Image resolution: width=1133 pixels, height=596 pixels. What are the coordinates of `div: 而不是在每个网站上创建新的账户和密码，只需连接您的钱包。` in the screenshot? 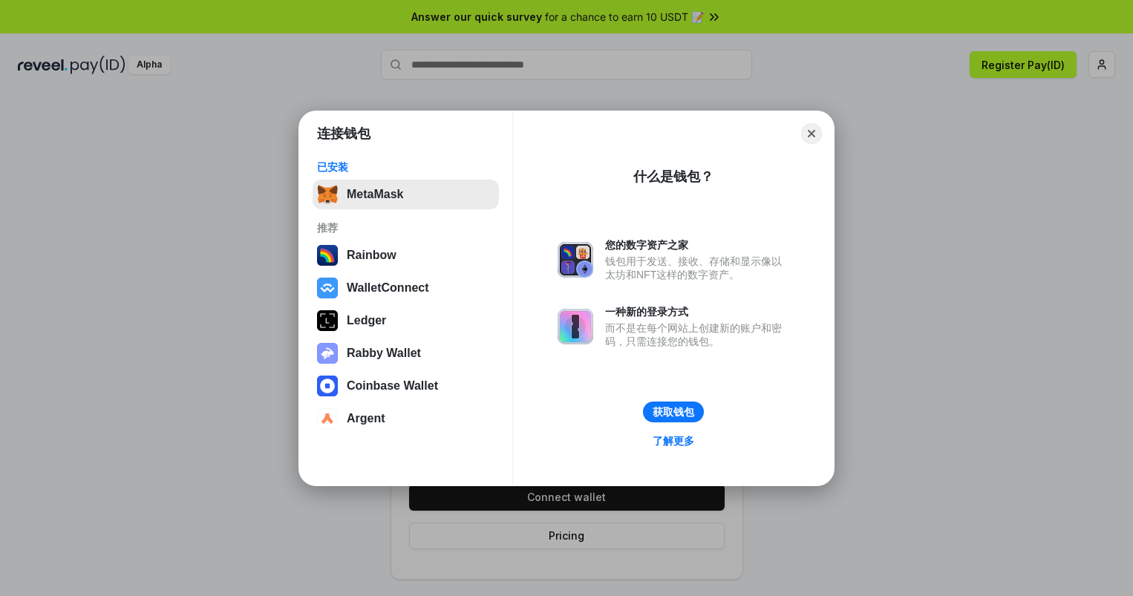 It's located at (697, 335).